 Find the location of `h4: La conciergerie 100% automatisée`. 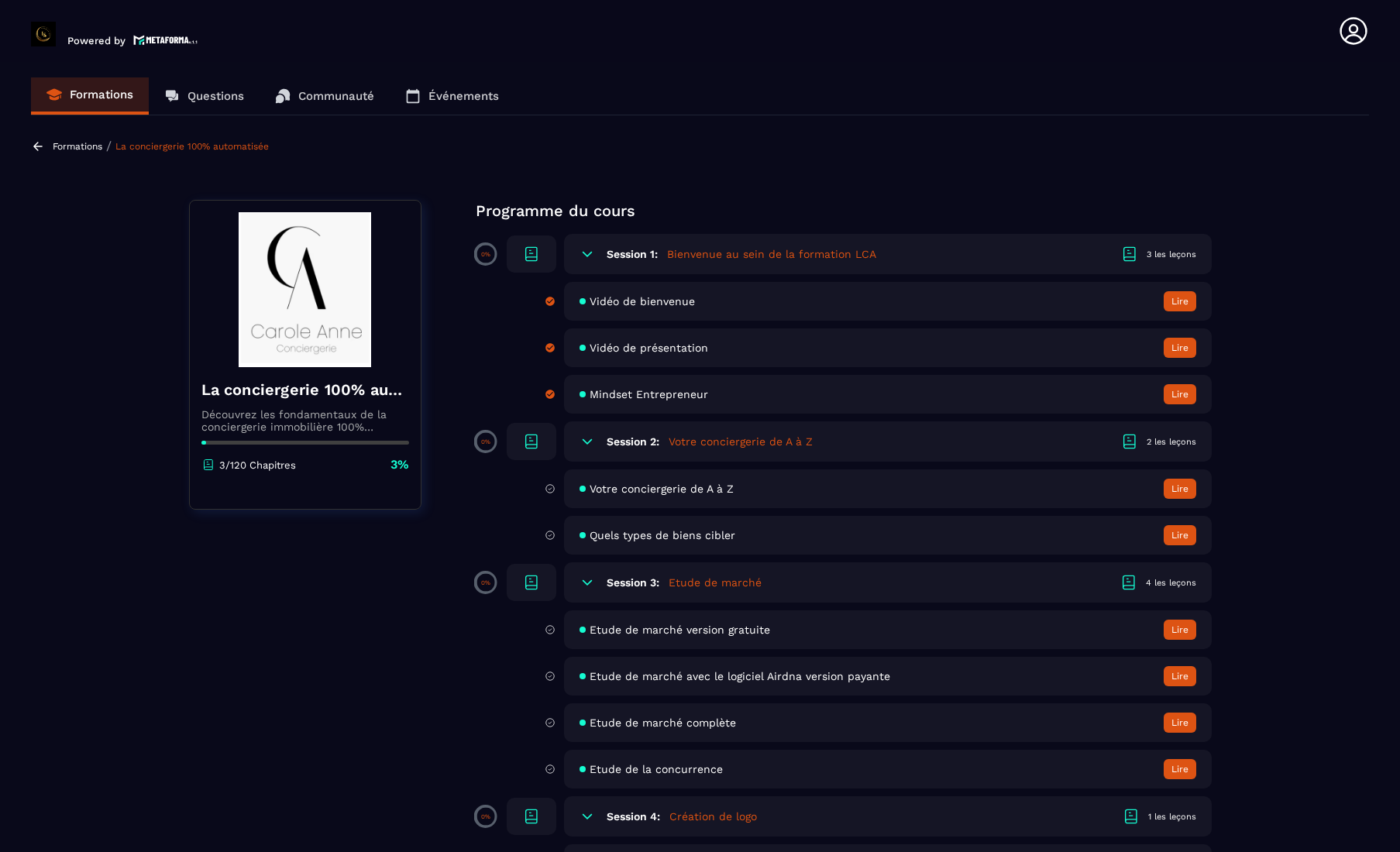

h4: La conciergerie 100% automatisée is located at coordinates (305, 390).